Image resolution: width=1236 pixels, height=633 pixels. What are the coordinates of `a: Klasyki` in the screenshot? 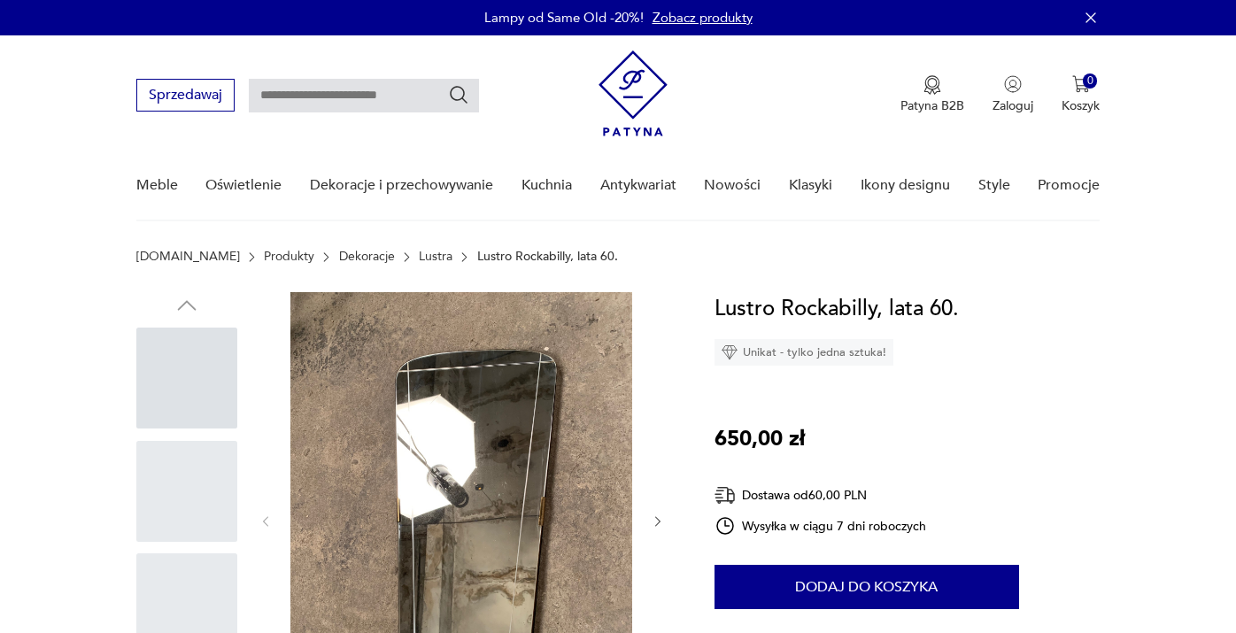 It's located at (810, 185).